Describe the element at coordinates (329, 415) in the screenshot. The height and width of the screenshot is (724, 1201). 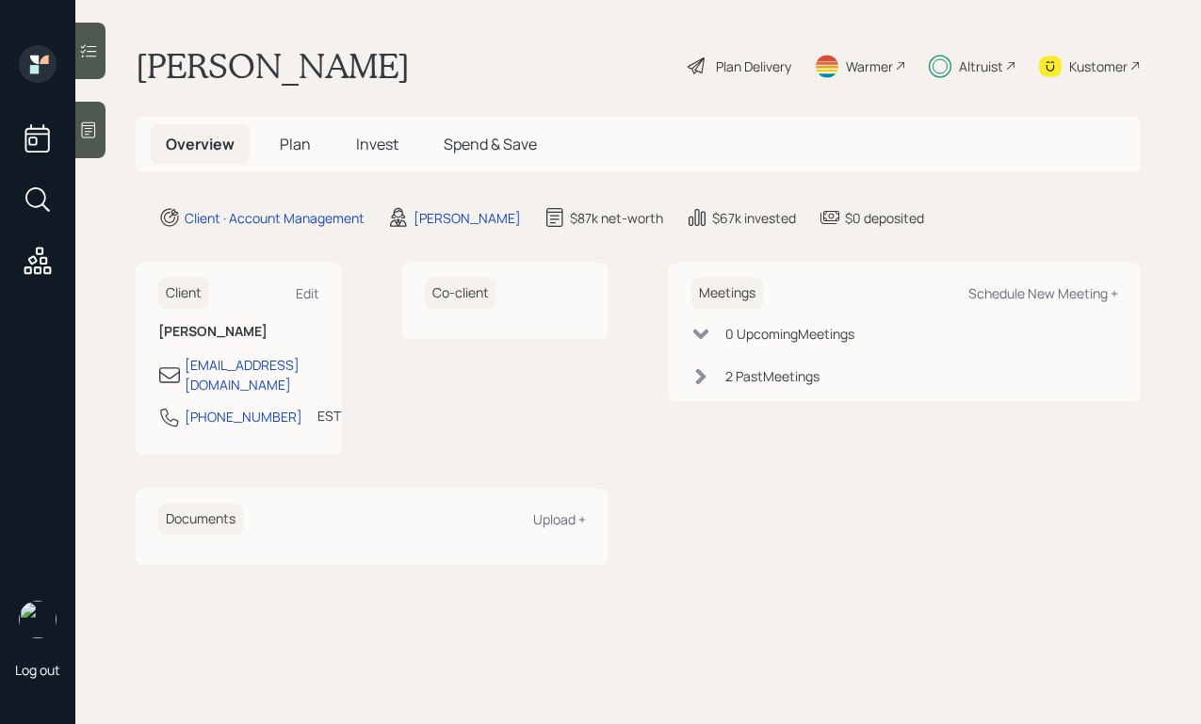
I see `div: EST` at that location.